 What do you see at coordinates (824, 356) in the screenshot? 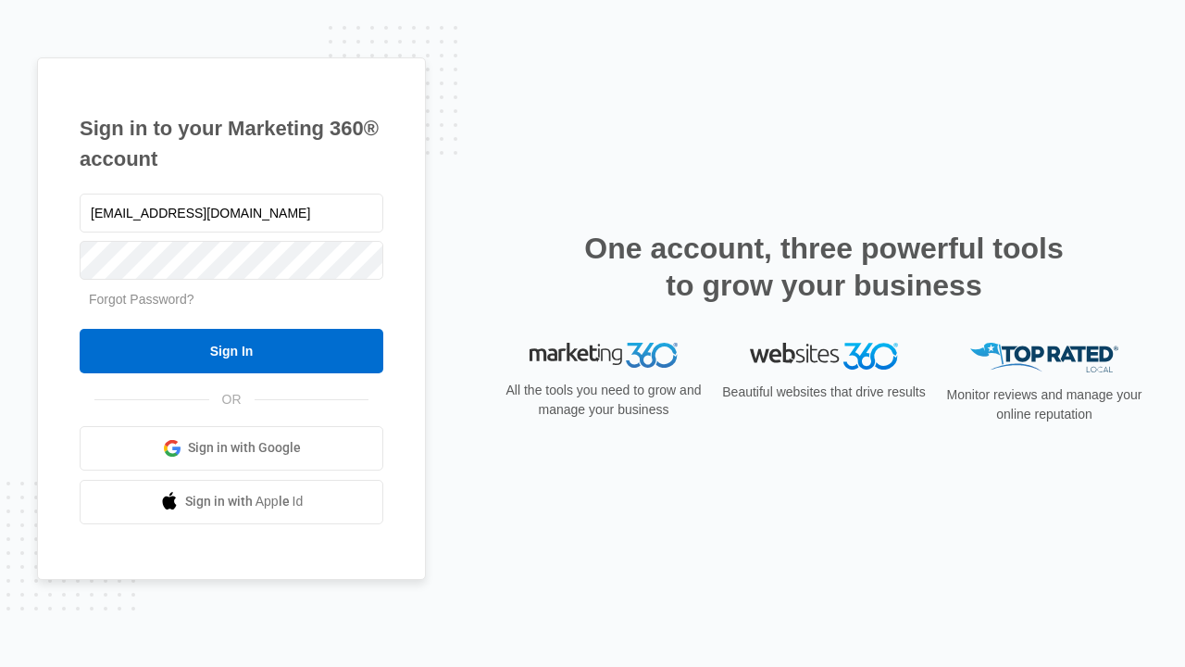
I see `img: Websites 360` at bounding box center [824, 356].